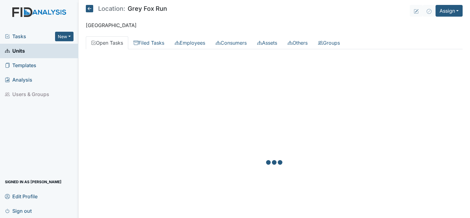  What do you see at coordinates (190, 43) in the screenshot?
I see `a: Employees` at bounding box center [190, 43].